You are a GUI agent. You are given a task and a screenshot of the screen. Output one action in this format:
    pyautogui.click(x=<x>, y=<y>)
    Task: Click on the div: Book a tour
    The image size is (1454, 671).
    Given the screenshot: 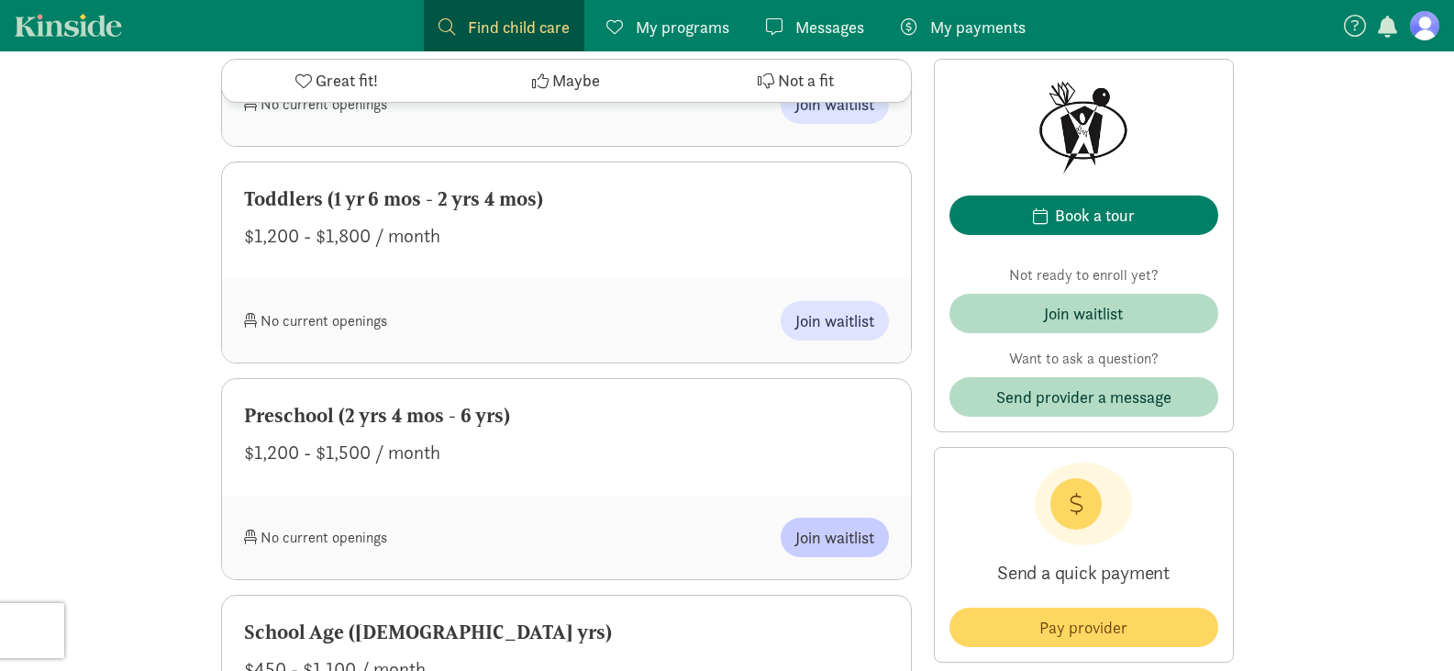 What is the action you would take?
    pyautogui.click(x=1095, y=215)
    